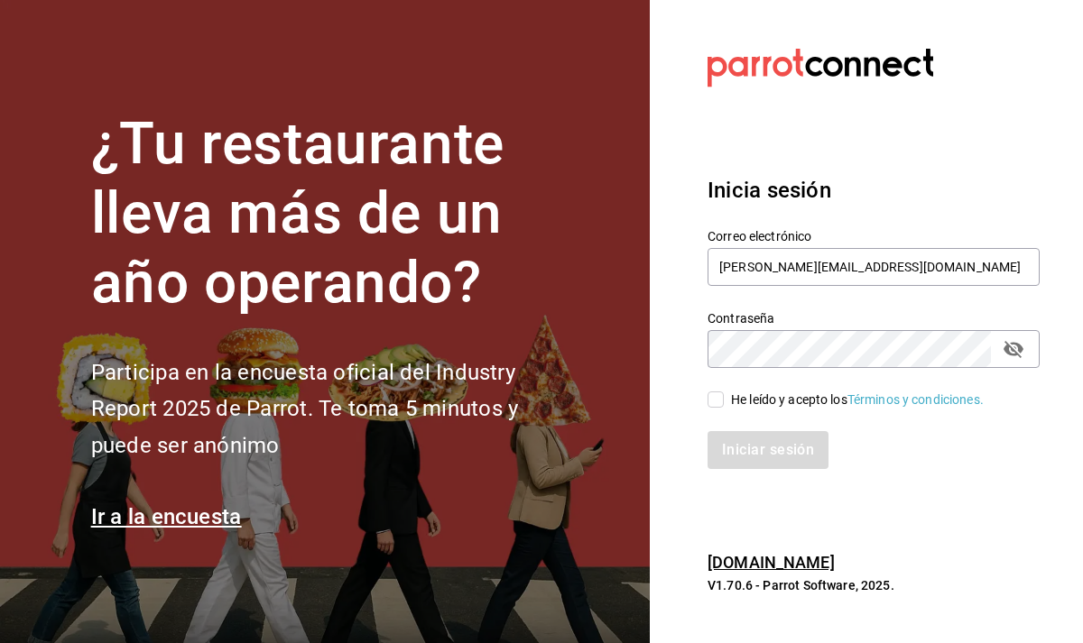 The image size is (1083, 643). What do you see at coordinates (874, 190) in the screenshot?
I see `h3: Inicia sesión` at bounding box center [874, 190].